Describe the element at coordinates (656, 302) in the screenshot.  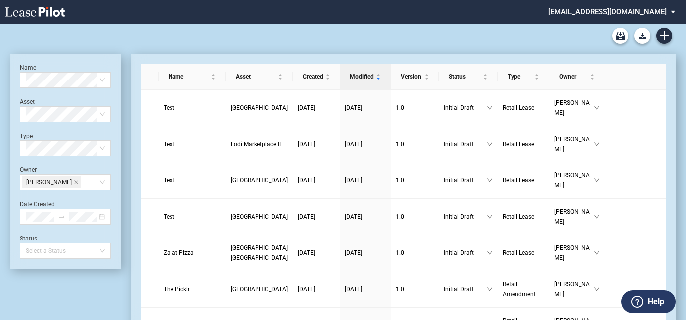
I see `label: Help` at that location.